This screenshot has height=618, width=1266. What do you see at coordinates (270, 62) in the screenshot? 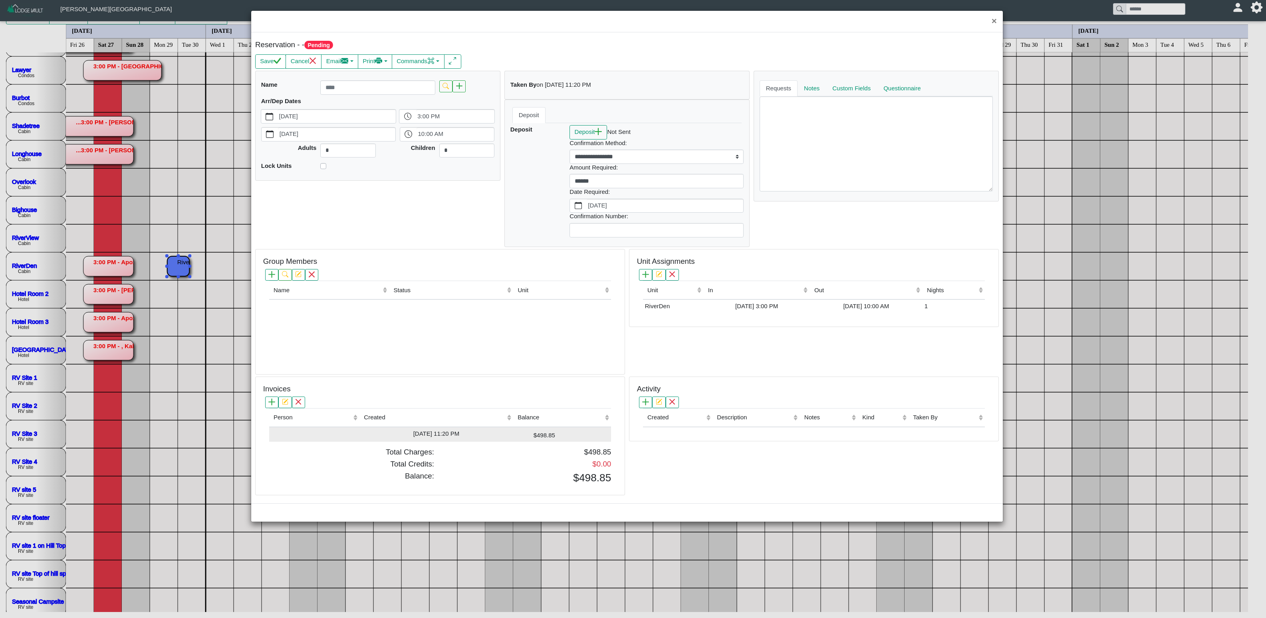
I see `button: Savecheck` at bounding box center [270, 62].